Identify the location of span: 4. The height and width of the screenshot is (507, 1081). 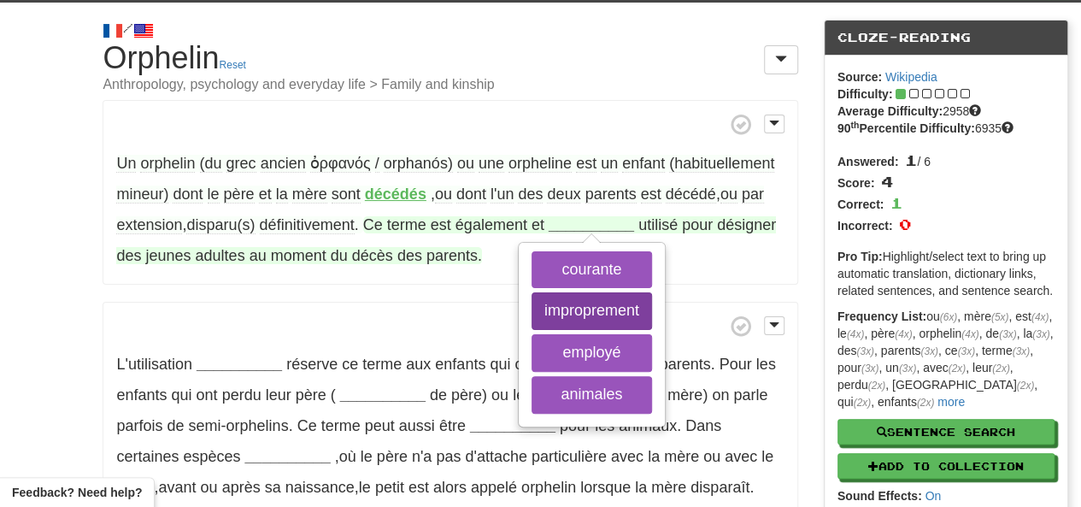
(887, 181).